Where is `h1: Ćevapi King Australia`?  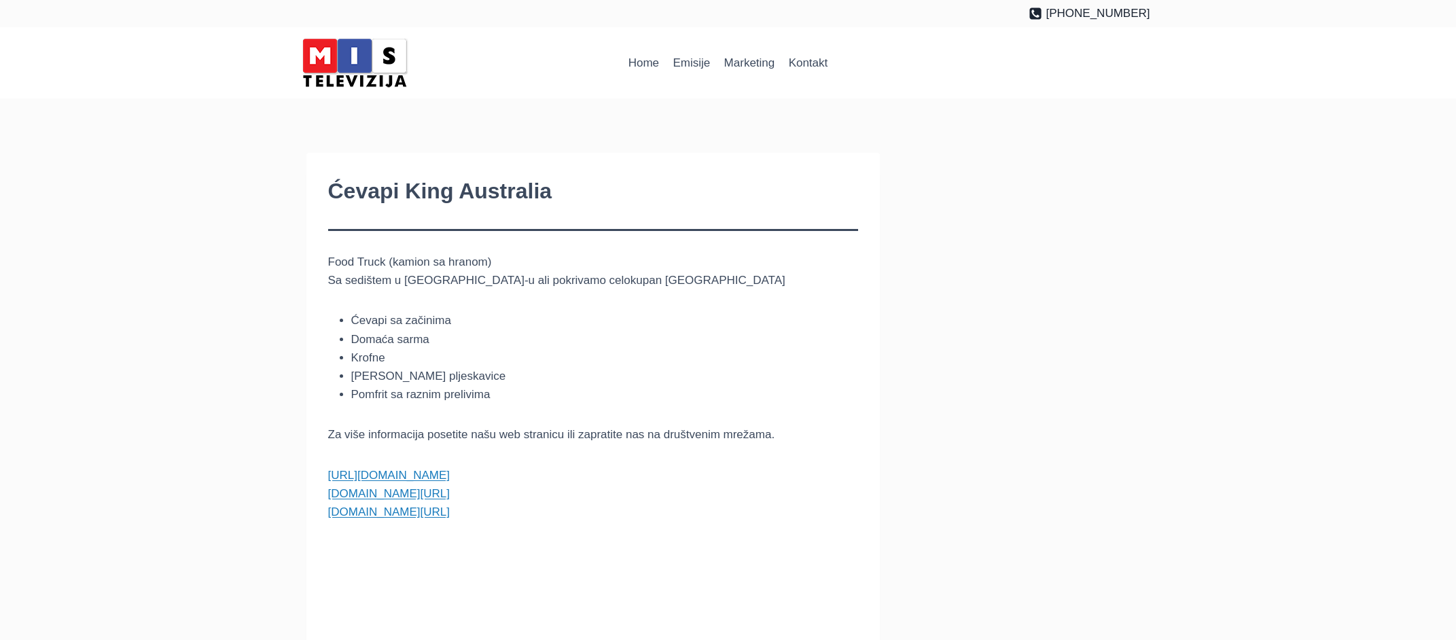 h1: Ćevapi King Australia is located at coordinates (593, 191).